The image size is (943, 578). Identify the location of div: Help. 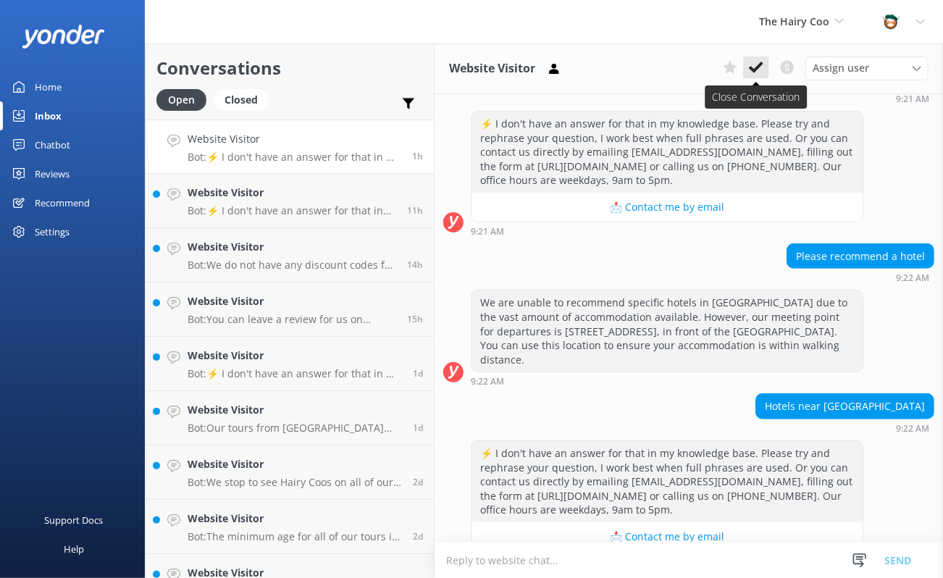
(74, 549).